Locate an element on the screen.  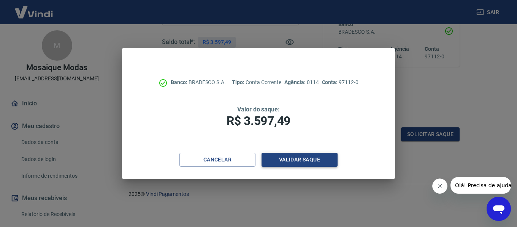
p: Conta Corrente is located at coordinates (256, 82).